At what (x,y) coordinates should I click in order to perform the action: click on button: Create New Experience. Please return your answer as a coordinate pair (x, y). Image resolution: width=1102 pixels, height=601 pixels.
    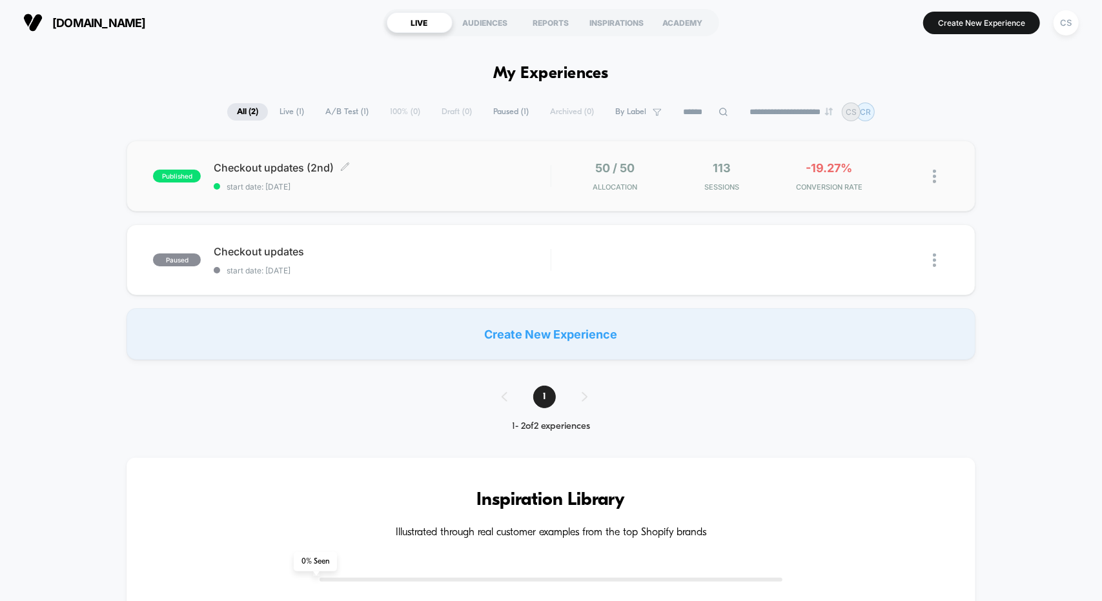
    Looking at the image, I should click on (981, 23).